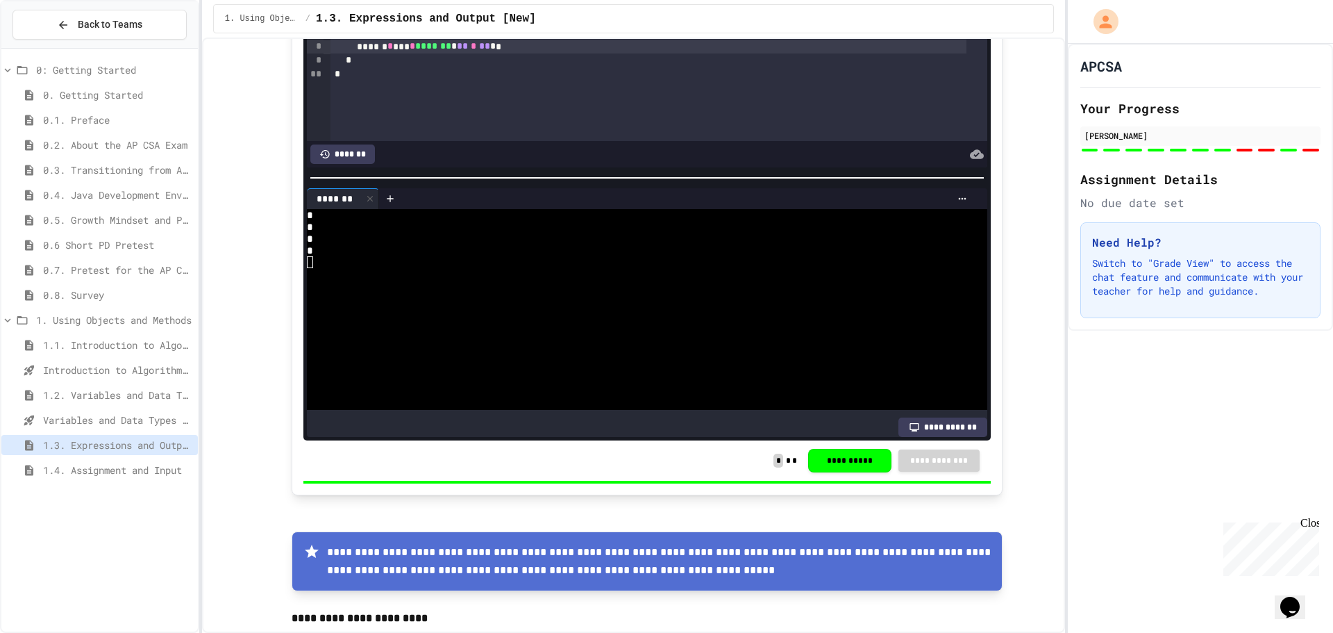 This screenshot has width=1333, height=633. I want to click on button: Back to Teams, so click(99, 24).